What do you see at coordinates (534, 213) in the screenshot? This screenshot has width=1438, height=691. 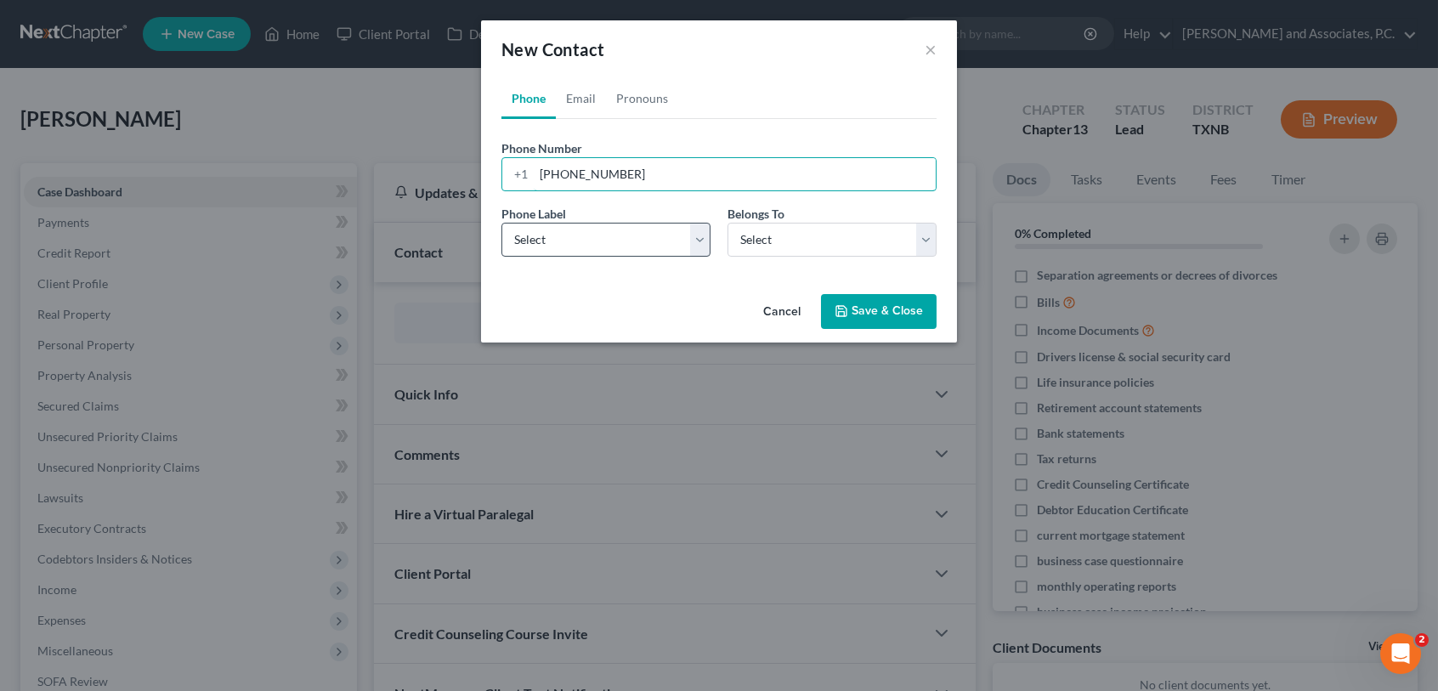 I see `span: Phone Label` at bounding box center [534, 213].